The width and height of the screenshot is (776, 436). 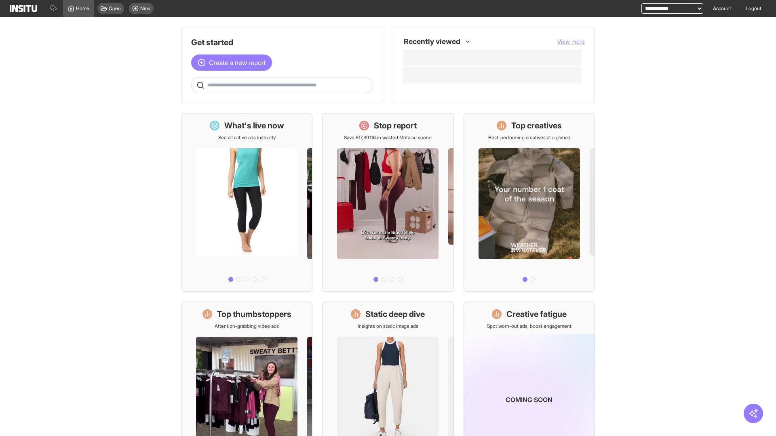 I want to click on h1: Top creatives, so click(x=536, y=126).